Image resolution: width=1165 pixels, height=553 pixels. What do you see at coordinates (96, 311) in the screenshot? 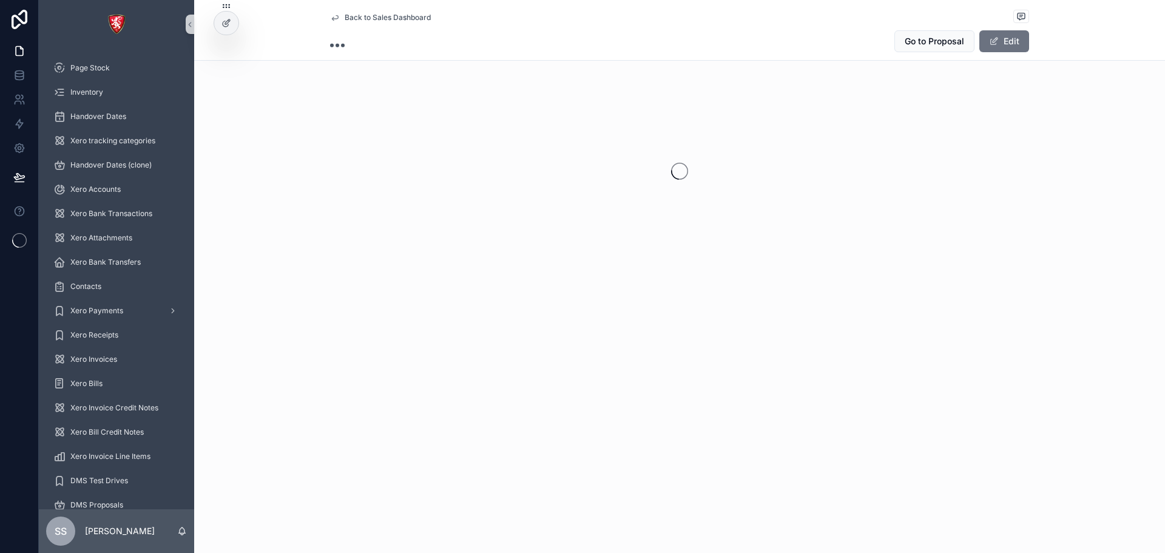
I see `span: Xero Payments` at bounding box center [96, 311].